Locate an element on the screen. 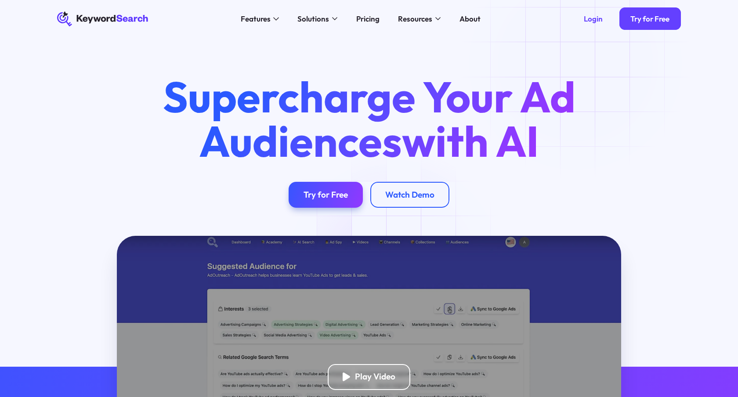  a: Login is located at coordinates (593, 18).